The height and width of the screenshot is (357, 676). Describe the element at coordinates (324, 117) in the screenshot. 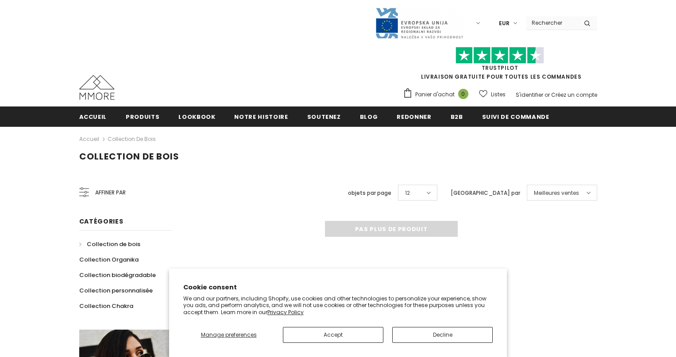

I see `span: soutenez` at that location.